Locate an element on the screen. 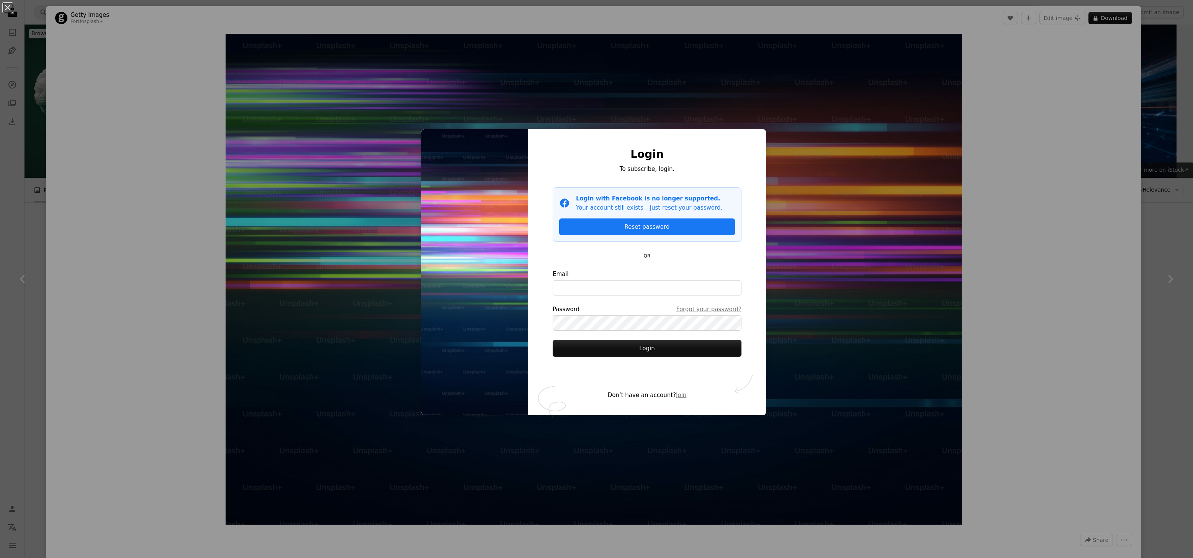  label: Email is located at coordinates (647, 282).